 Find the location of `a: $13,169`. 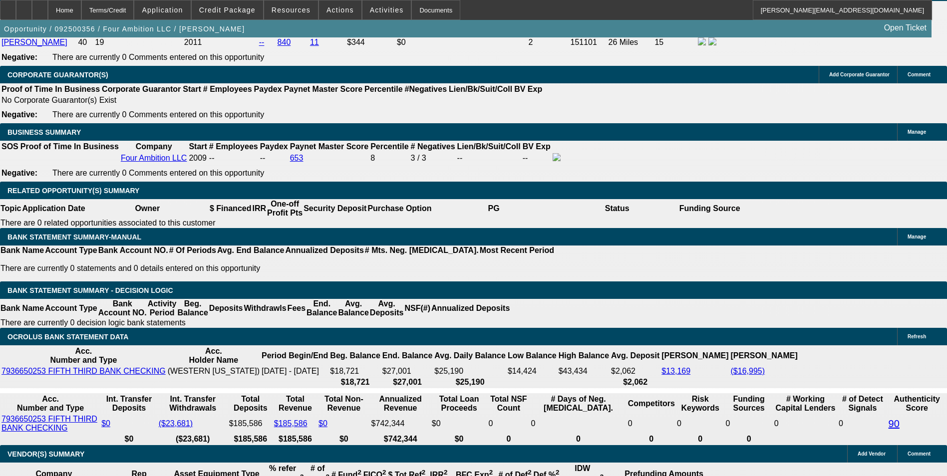

a: $13,169 is located at coordinates (676, 371).